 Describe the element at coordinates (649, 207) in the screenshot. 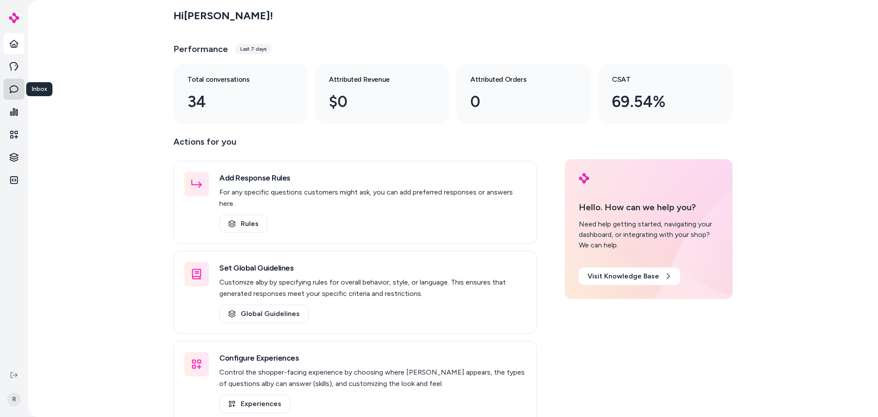

I see `p: Hello. How can we help you?` at that location.